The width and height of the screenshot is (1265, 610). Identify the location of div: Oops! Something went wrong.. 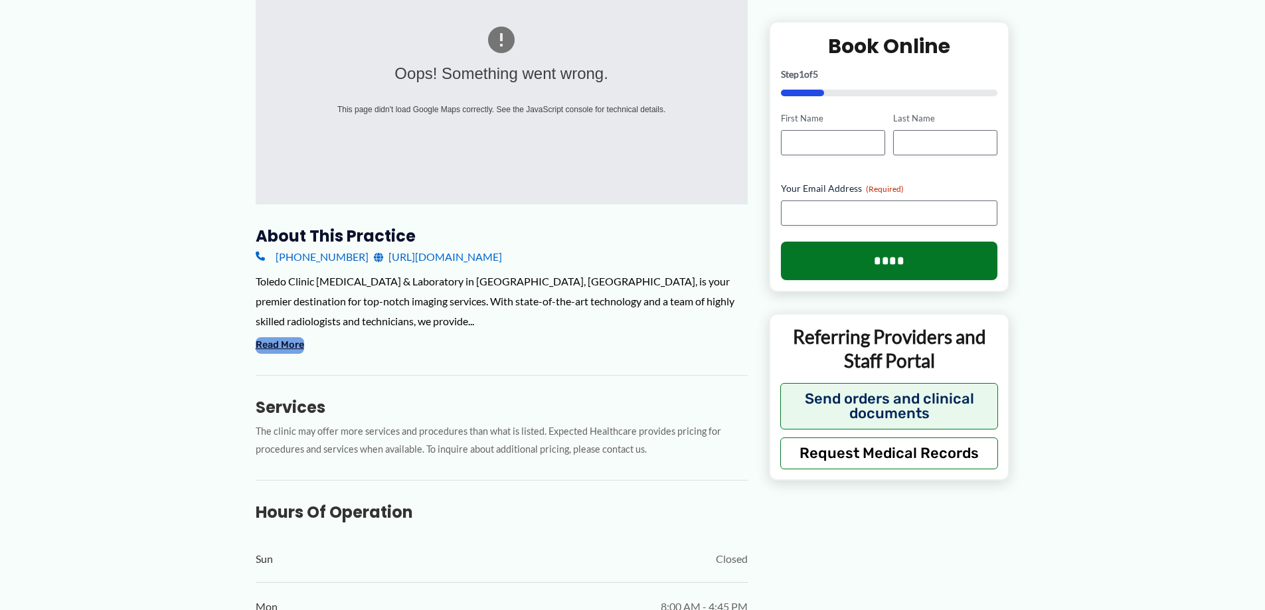
(501, 74).